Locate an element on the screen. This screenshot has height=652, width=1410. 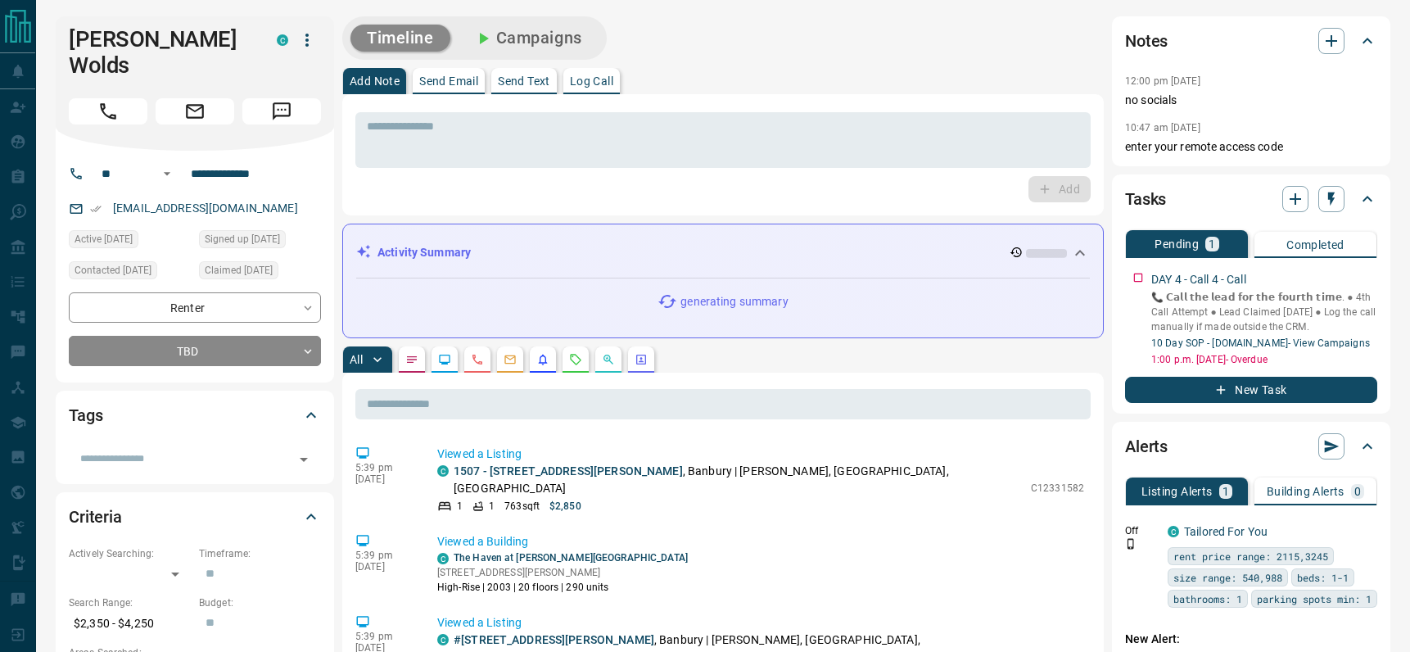
span: bathrooms: 1 is located at coordinates (1208, 598).